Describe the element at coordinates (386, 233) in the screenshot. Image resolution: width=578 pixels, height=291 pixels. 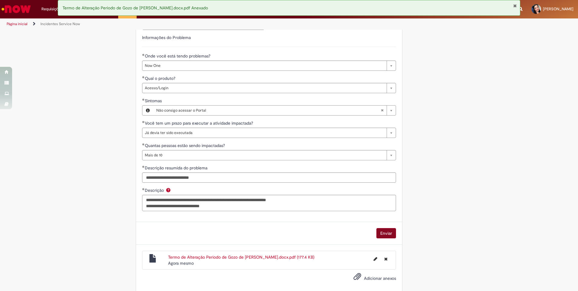
I see `button: Enviar` at that location.